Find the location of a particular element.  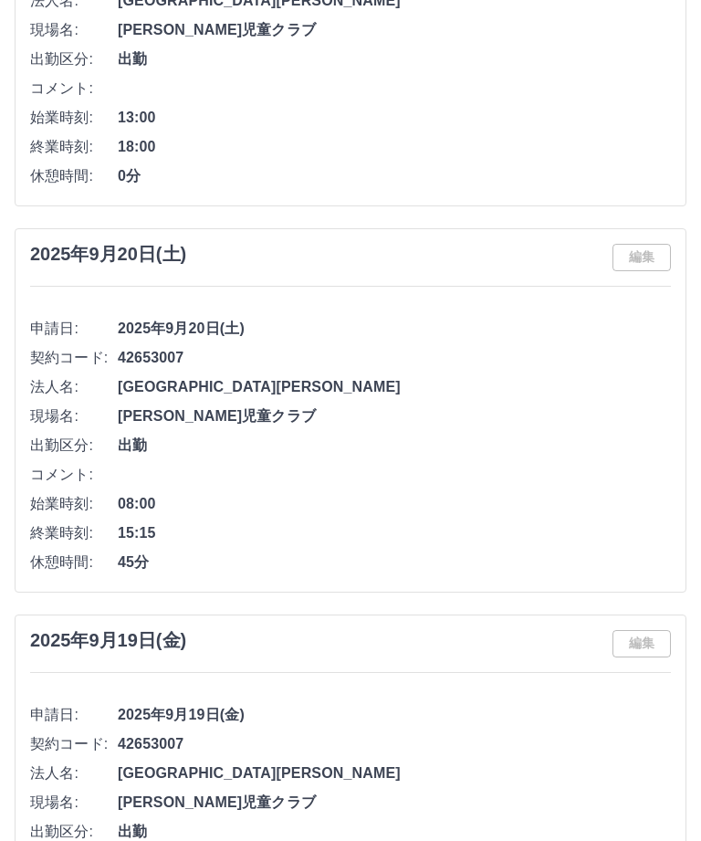

span: 15:15 is located at coordinates (394, 534).